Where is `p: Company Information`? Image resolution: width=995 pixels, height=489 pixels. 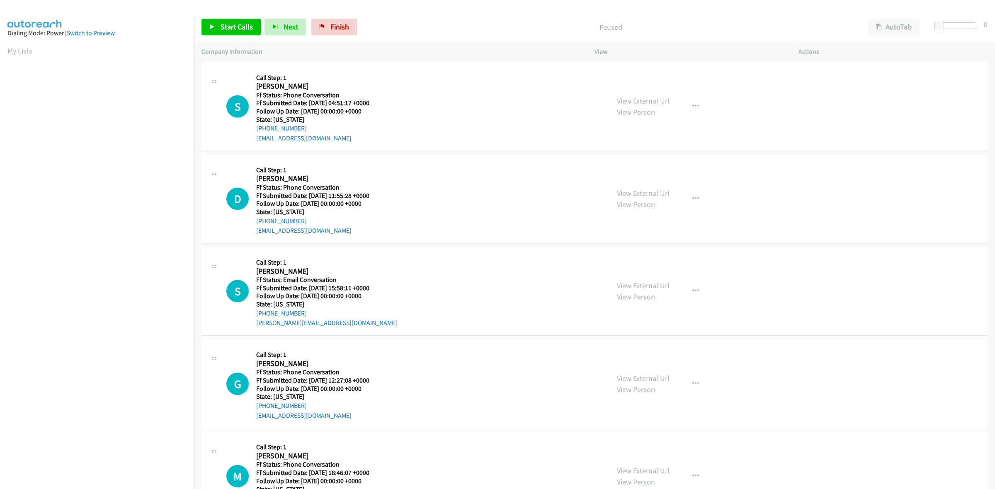
p: Company Information is located at coordinates (390, 52).